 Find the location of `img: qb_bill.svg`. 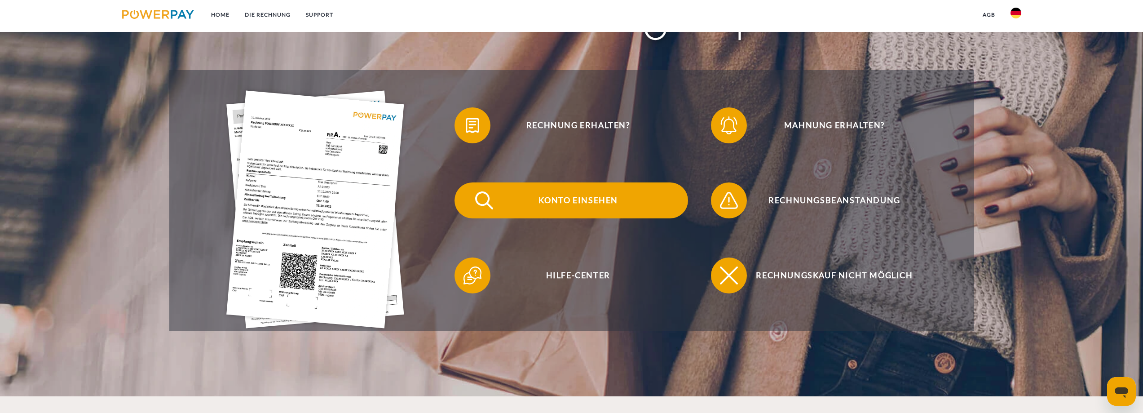

img: qb_bill.svg is located at coordinates (472, 125).